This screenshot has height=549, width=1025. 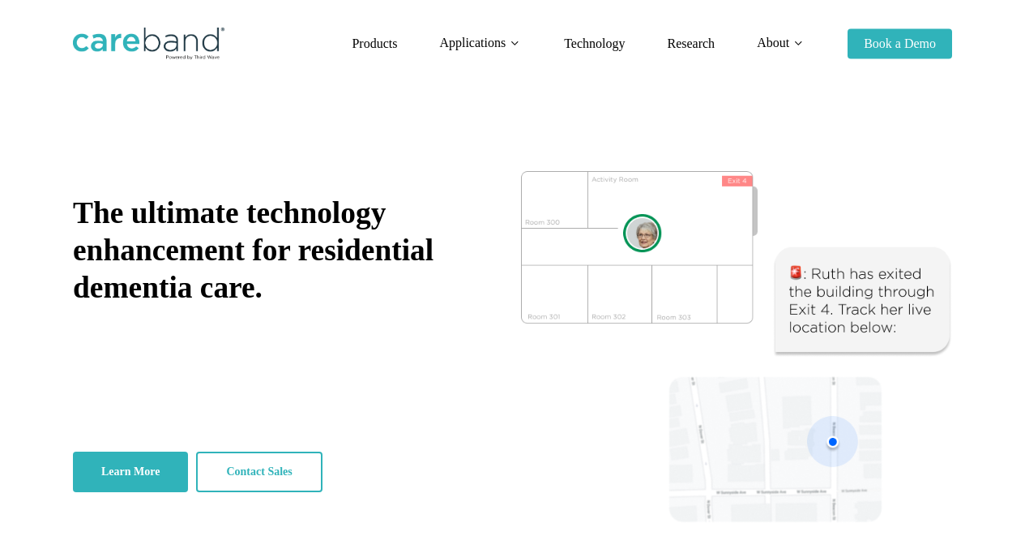 I want to click on span: Learn More, so click(x=130, y=472).